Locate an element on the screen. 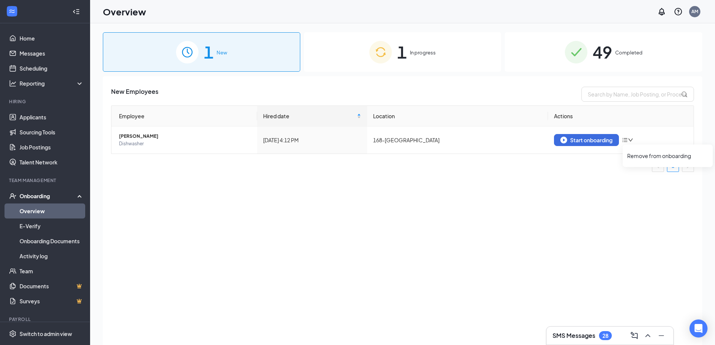  div: Team Management is located at coordinates (45, 180).